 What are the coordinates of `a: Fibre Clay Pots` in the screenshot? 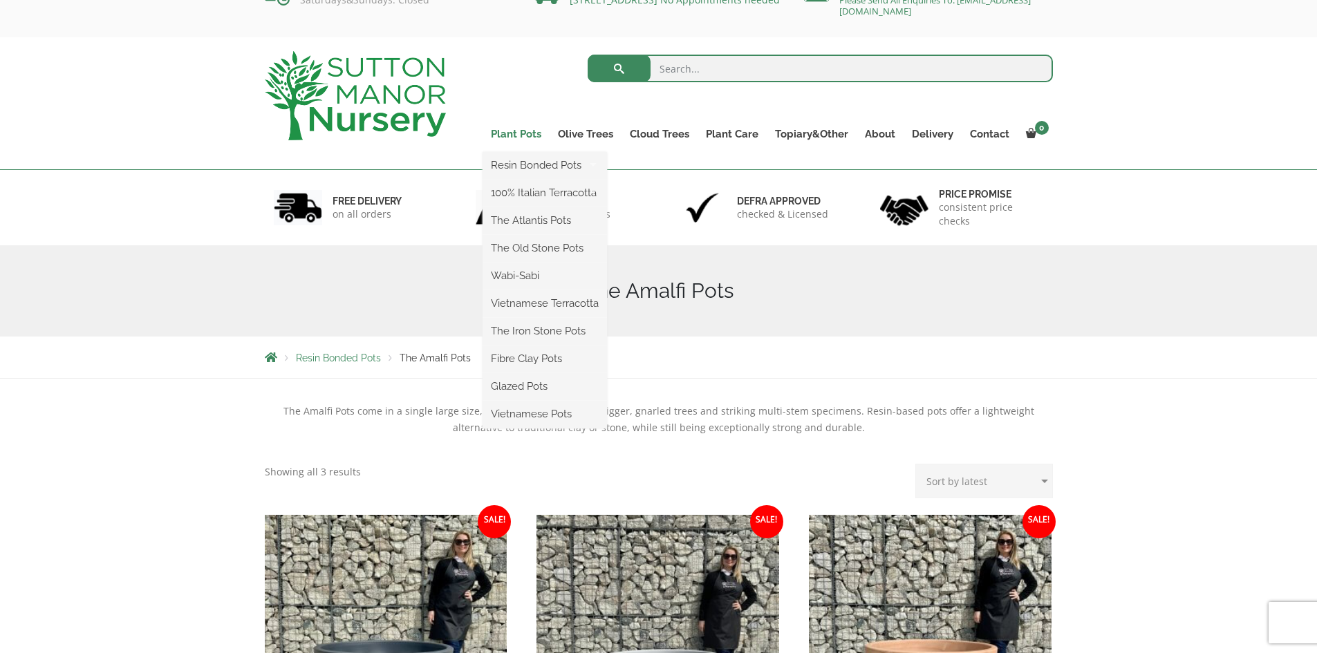 It's located at (545, 359).